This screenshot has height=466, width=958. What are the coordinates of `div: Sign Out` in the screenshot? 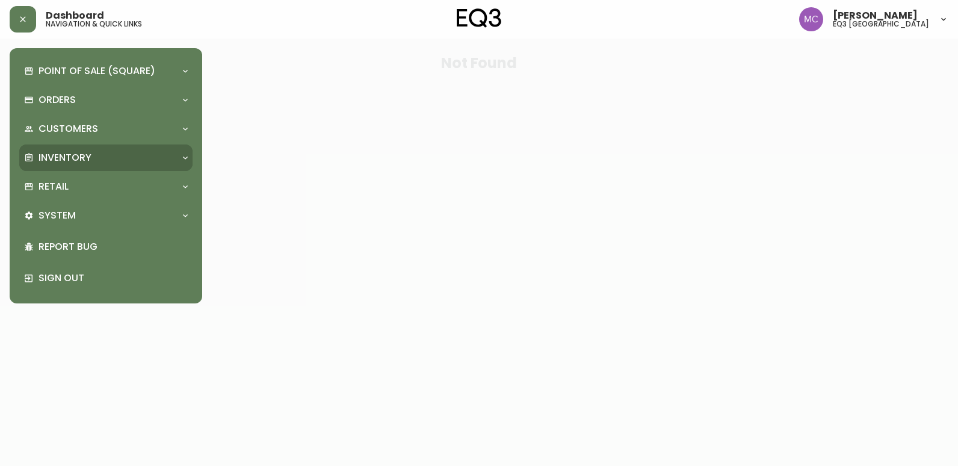 It's located at (106, 278).